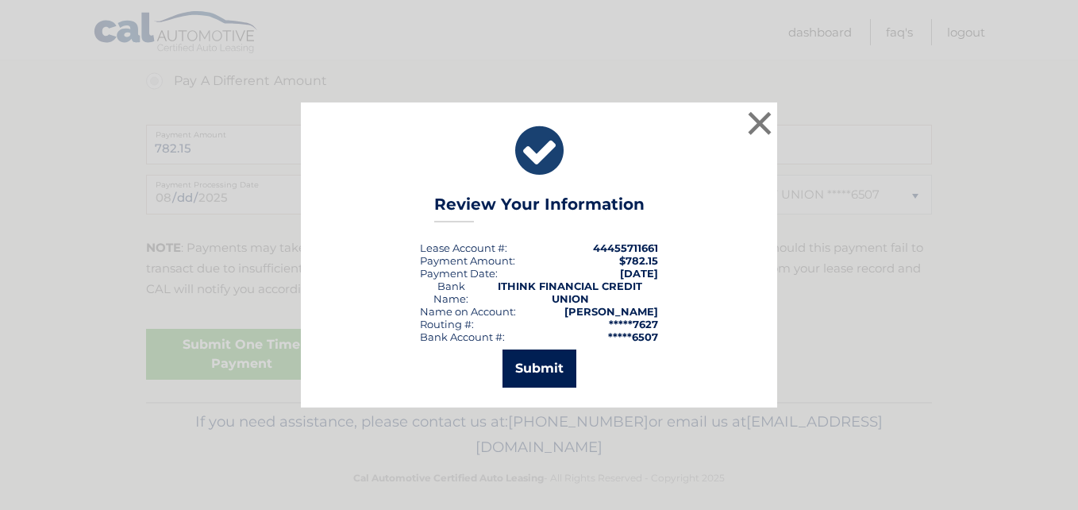 The width and height of the screenshot is (1078, 510). What do you see at coordinates (462, 337) in the screenshot?
I see `div: Bank Account #:` at bounding box center [462, 337].